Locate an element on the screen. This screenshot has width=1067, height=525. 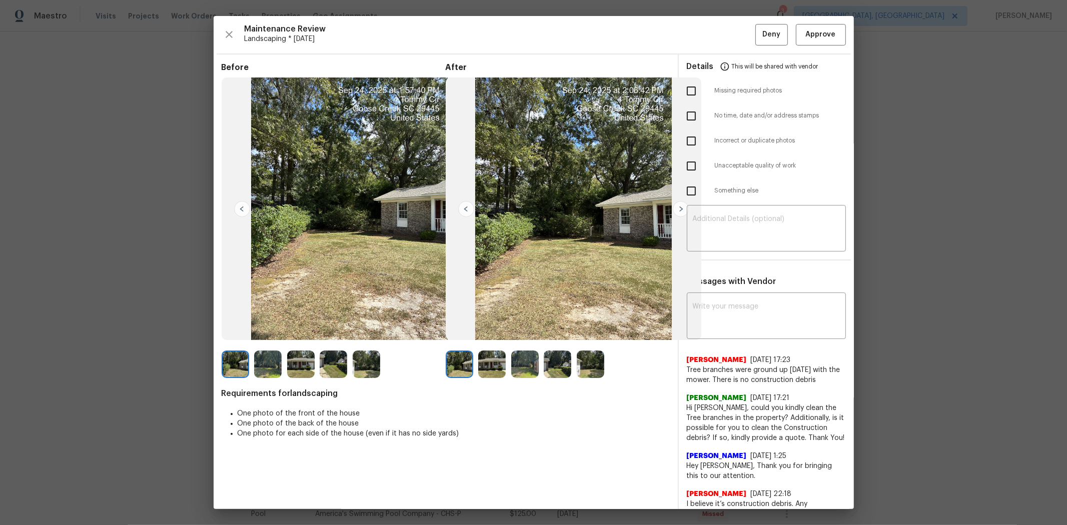
div: No time, date and/or address stamps is located at coordinates (766, 116).